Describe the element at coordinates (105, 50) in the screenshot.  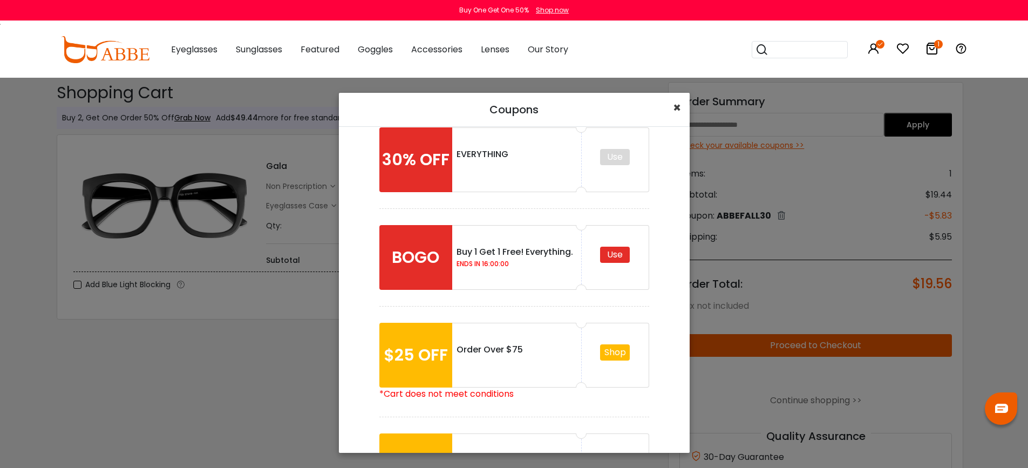
I see `img: abbeglasses.com` at that location.